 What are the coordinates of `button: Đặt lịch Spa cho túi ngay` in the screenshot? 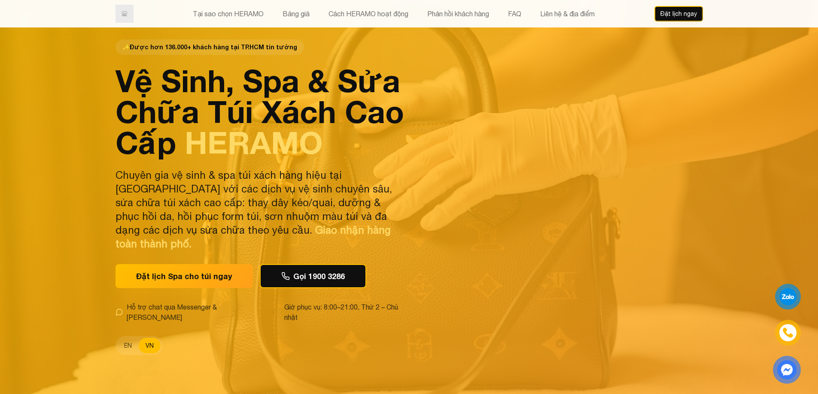 It's located at (184, 276).